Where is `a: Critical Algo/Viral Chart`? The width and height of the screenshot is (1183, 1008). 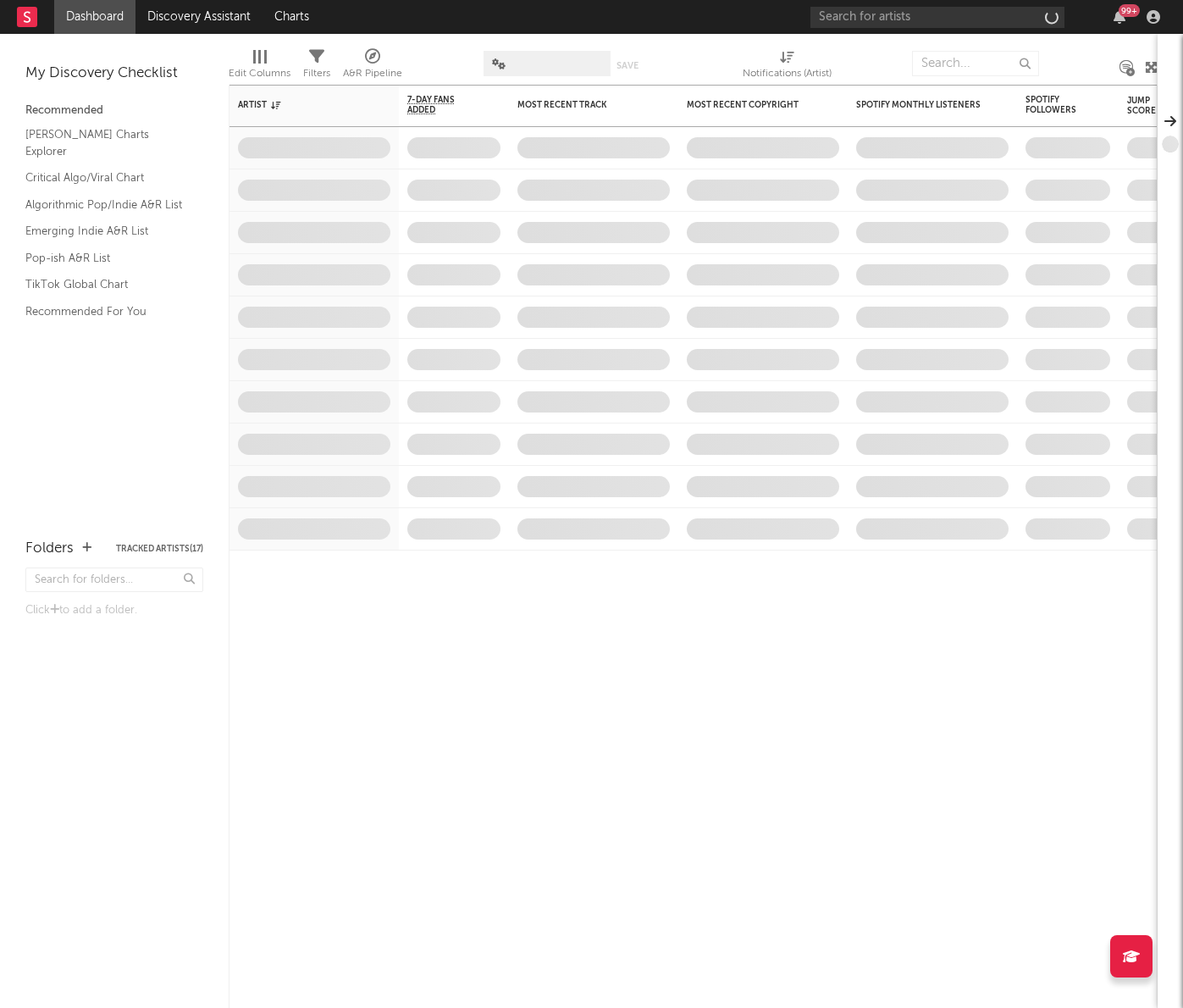 a: Critical Algo/Viral Chart is located at coordinates (106, 178).